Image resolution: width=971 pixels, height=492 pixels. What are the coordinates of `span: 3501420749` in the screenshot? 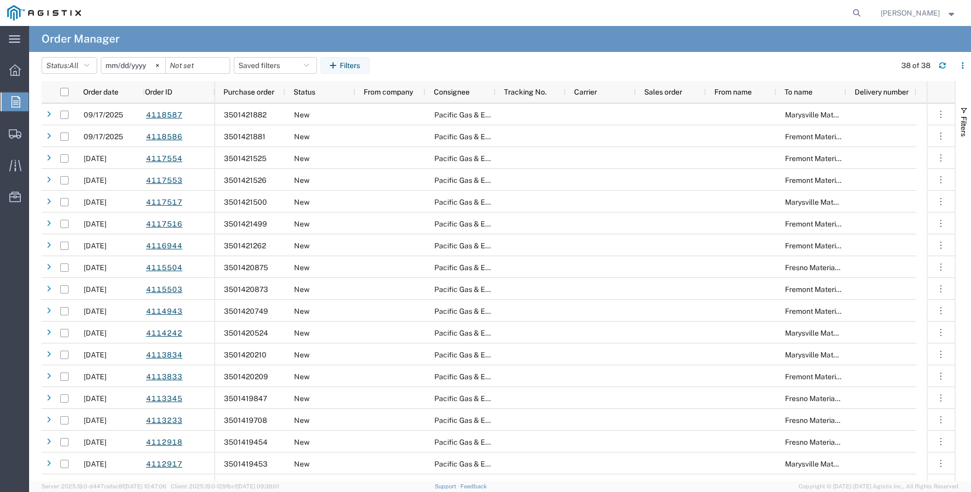 It's located at (246, 311).